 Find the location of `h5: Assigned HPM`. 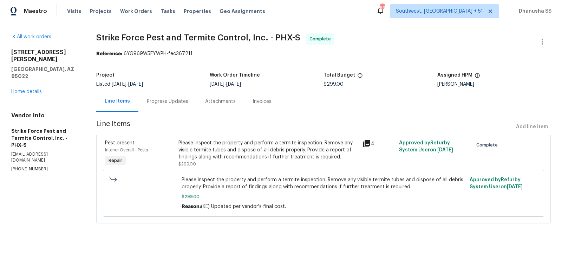

h5: Assigned HPM is located at coordinates (455, 75).